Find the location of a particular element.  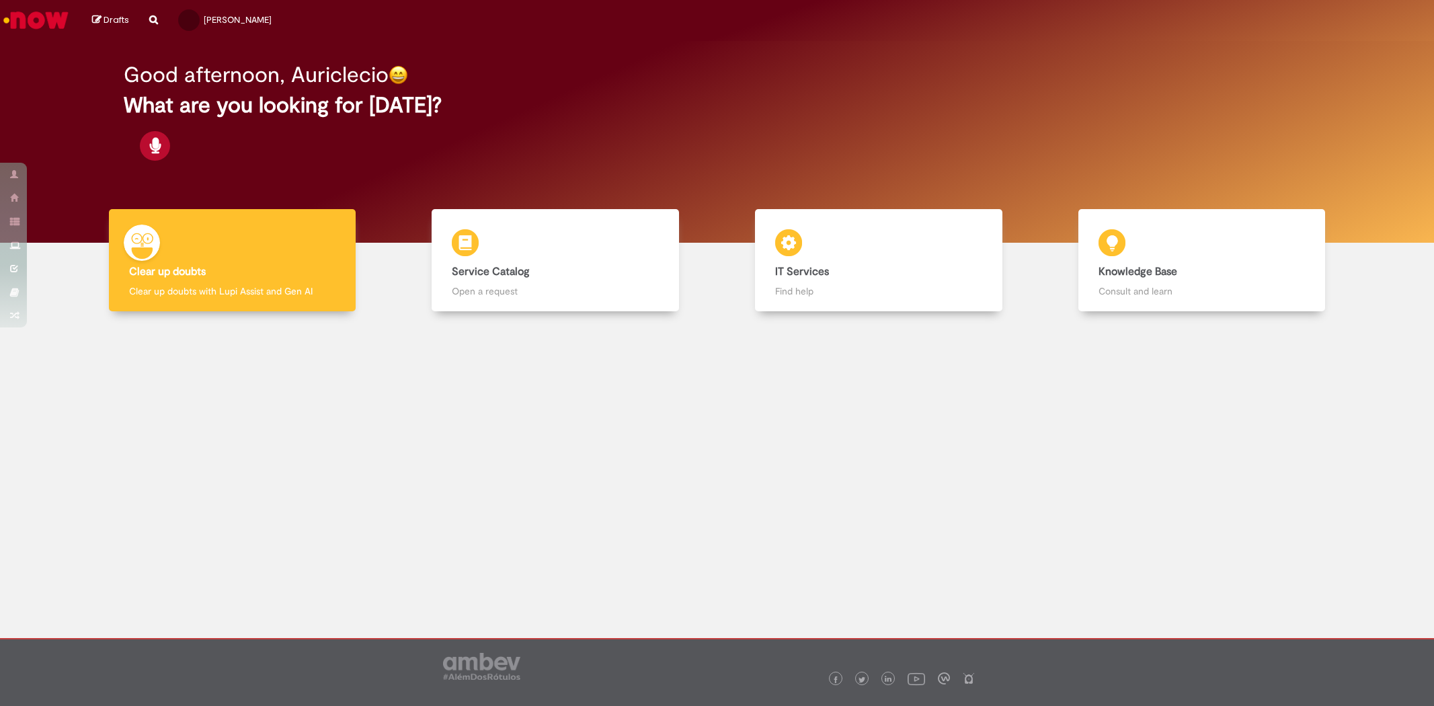

img: logo_footer_youtube.png is located at coordinates (917, 679).